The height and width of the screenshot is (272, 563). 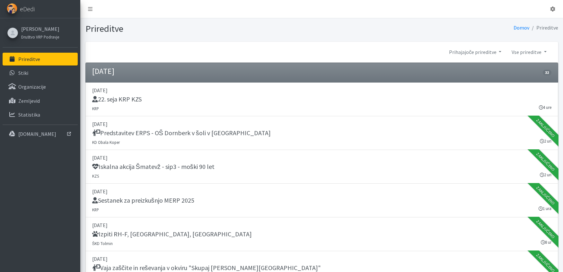 What do you see at coordinates (29, 115) in the screenshot?
I see `p: Statistika` at bounding box center [29, 115].